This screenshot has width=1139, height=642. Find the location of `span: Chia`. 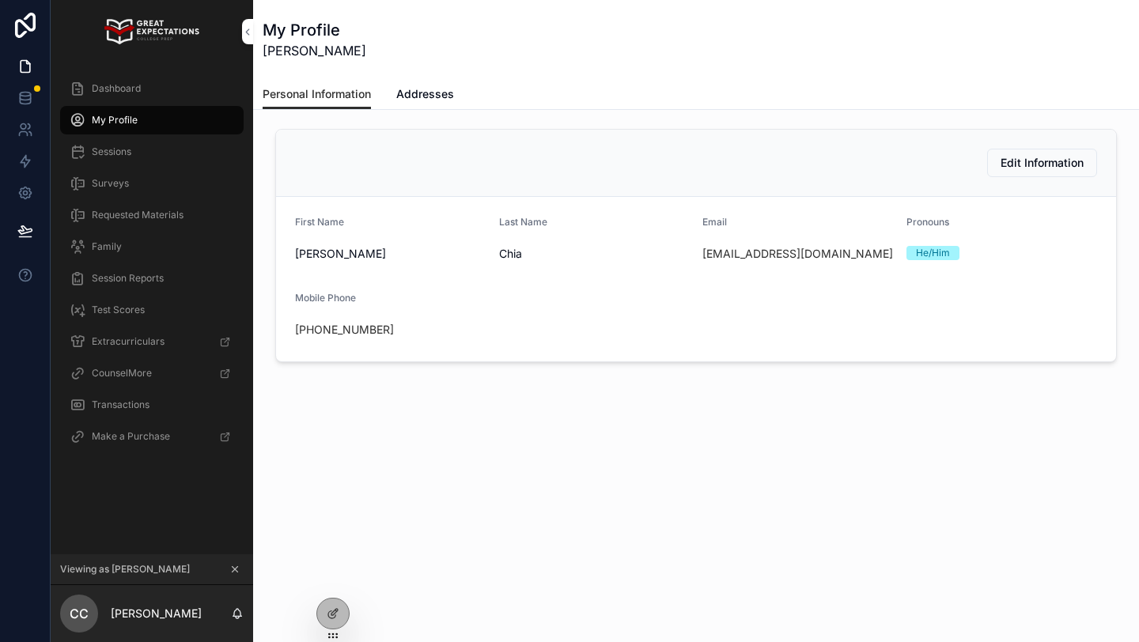

span: Chia is located at coordinates (595, 254).